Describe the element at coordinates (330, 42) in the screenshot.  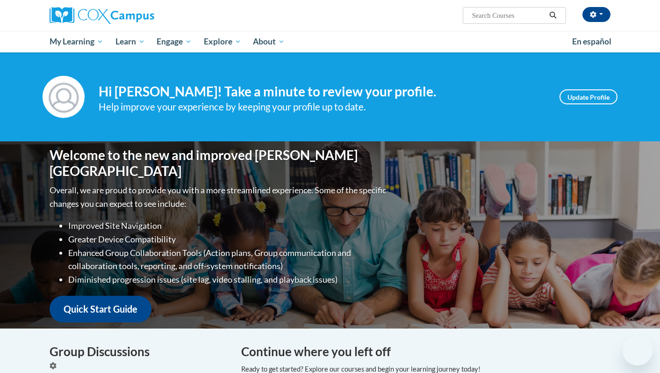
I see `div: Main menu` at that location.